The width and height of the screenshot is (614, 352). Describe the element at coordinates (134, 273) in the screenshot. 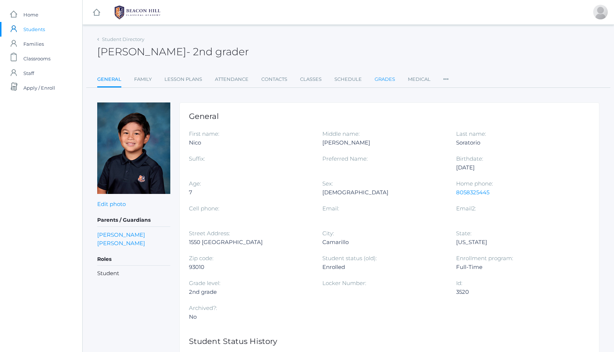

I see `li: Student` at that location.